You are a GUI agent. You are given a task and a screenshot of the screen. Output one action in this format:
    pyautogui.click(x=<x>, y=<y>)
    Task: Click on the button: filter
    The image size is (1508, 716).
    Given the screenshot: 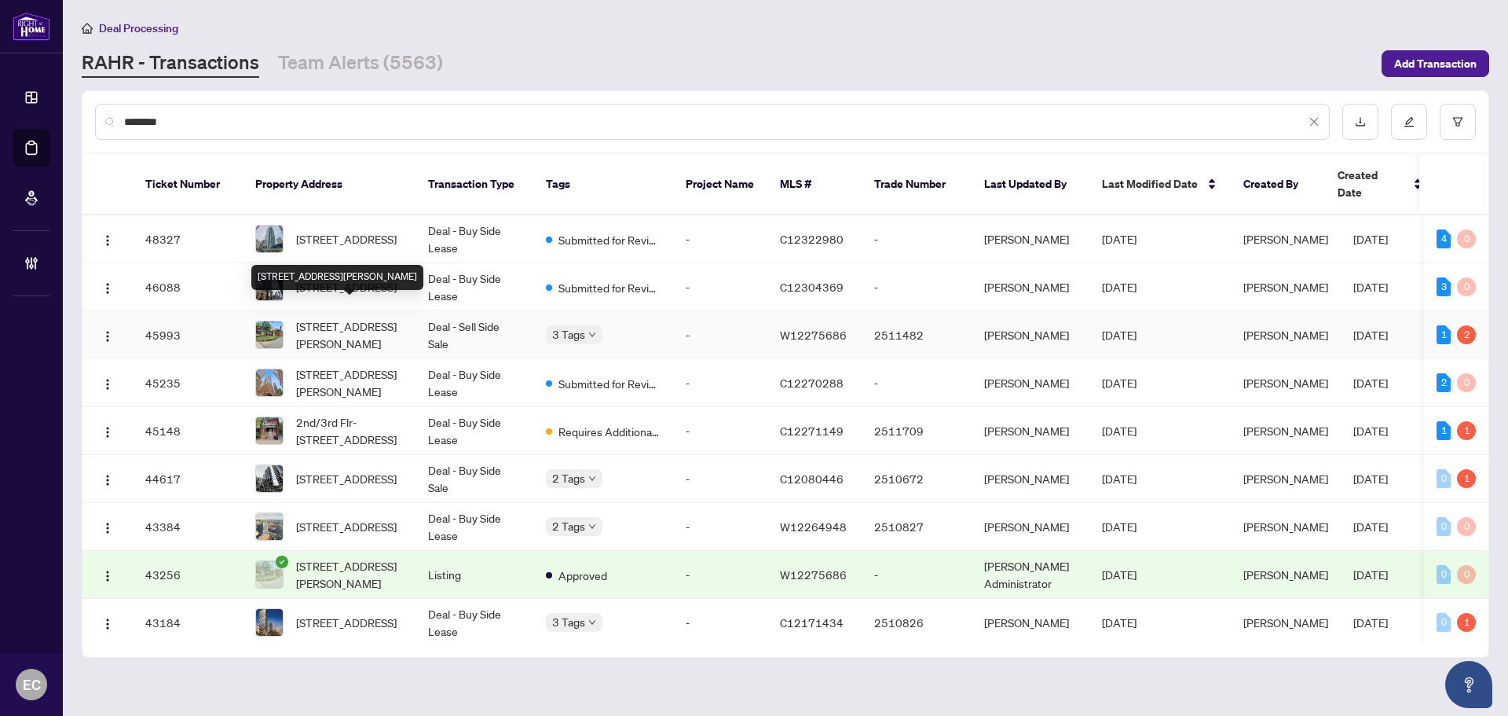 What is the action you would take?
    pyautogui.click(x=1458, y=122)
    